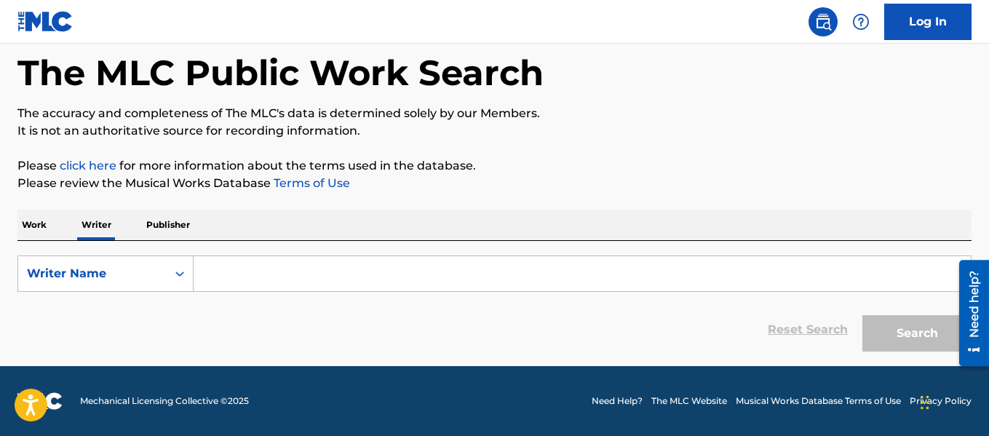 The width and height of the screenshot is (989, 436). Describe the element at coordinates (928, 22) in the screenshot. I see `a: Log In` at that location.